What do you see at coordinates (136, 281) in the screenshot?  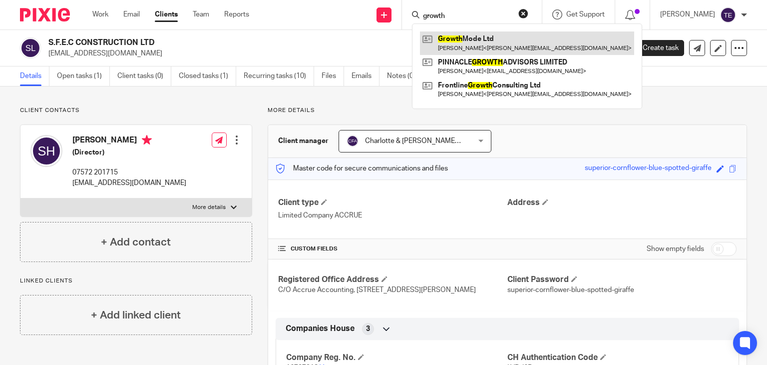 I see `p: Linked clients` at bounding box center [136, 281].